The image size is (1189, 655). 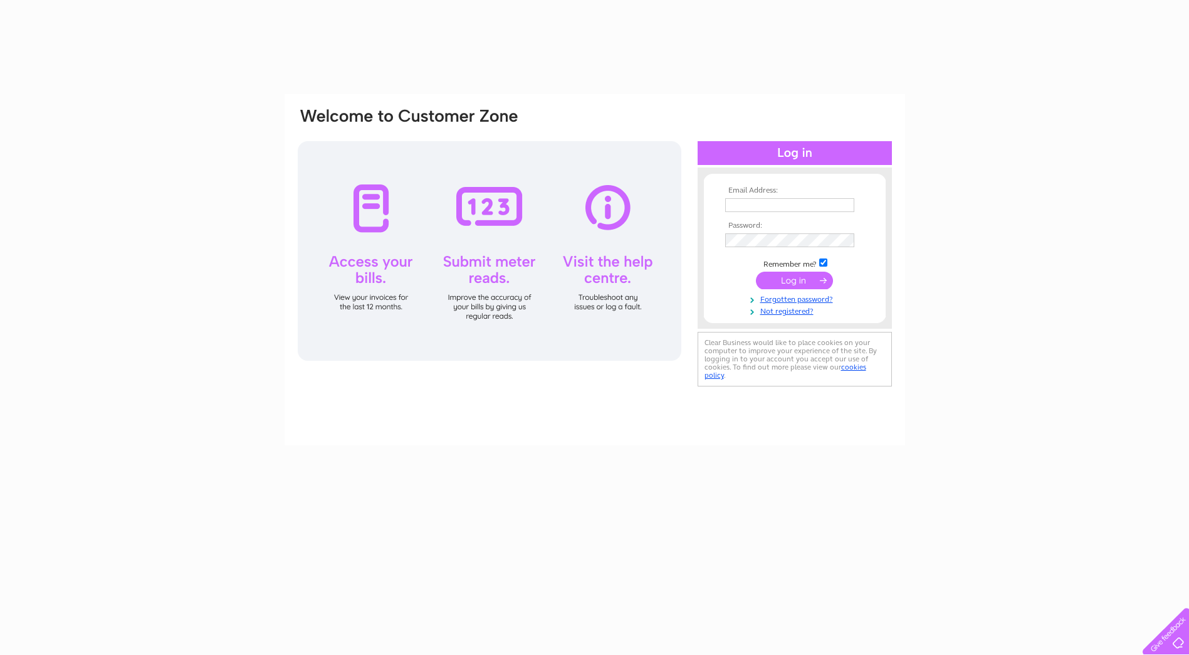 What do you see at coordinates (795, 359) in the screenshot?
I see `div: Clear Business would like to place cookies on your computer to improve your experience of the sit...` at bounding box center [795, 359].